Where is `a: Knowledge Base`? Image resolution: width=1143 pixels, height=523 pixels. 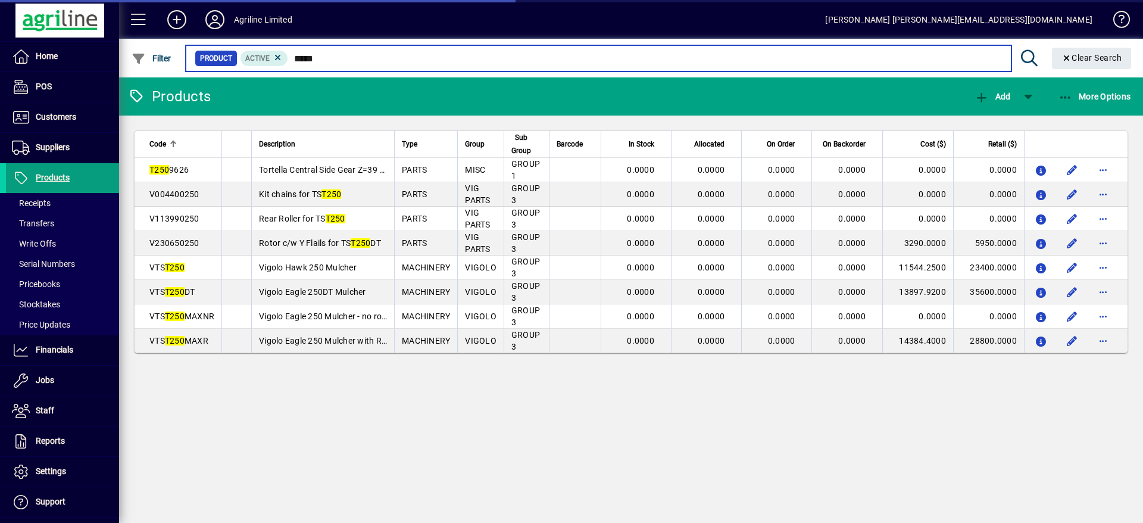
a: Knowledge Base is located at coordinates (1117, 21).